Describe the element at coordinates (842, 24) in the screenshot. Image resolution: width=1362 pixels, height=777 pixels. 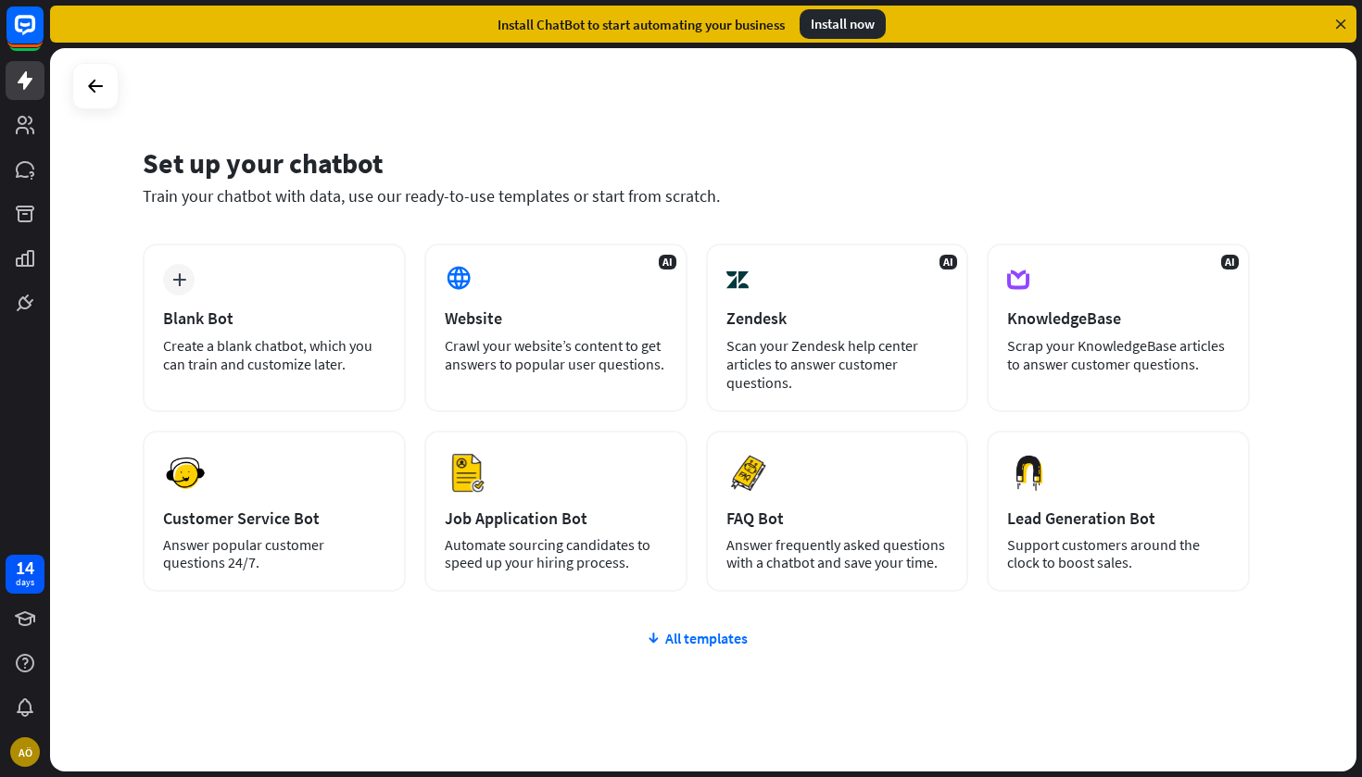
I see `div: Install now` at that location.